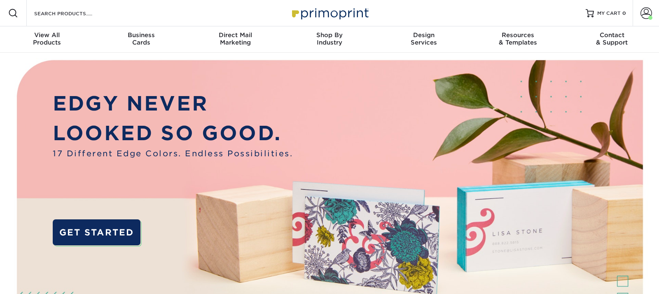 This screenshot has height=294, width=659. Describe the element at coordinates (235, 39) in the screenshot. I see `div: Marketing` at that location.